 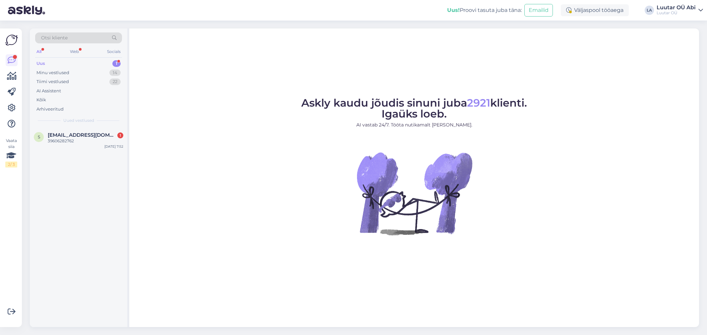 What do you see at coordinates (479, 103) in the screenshot?
I see `span: 2921` at bounding box center [479, 103].